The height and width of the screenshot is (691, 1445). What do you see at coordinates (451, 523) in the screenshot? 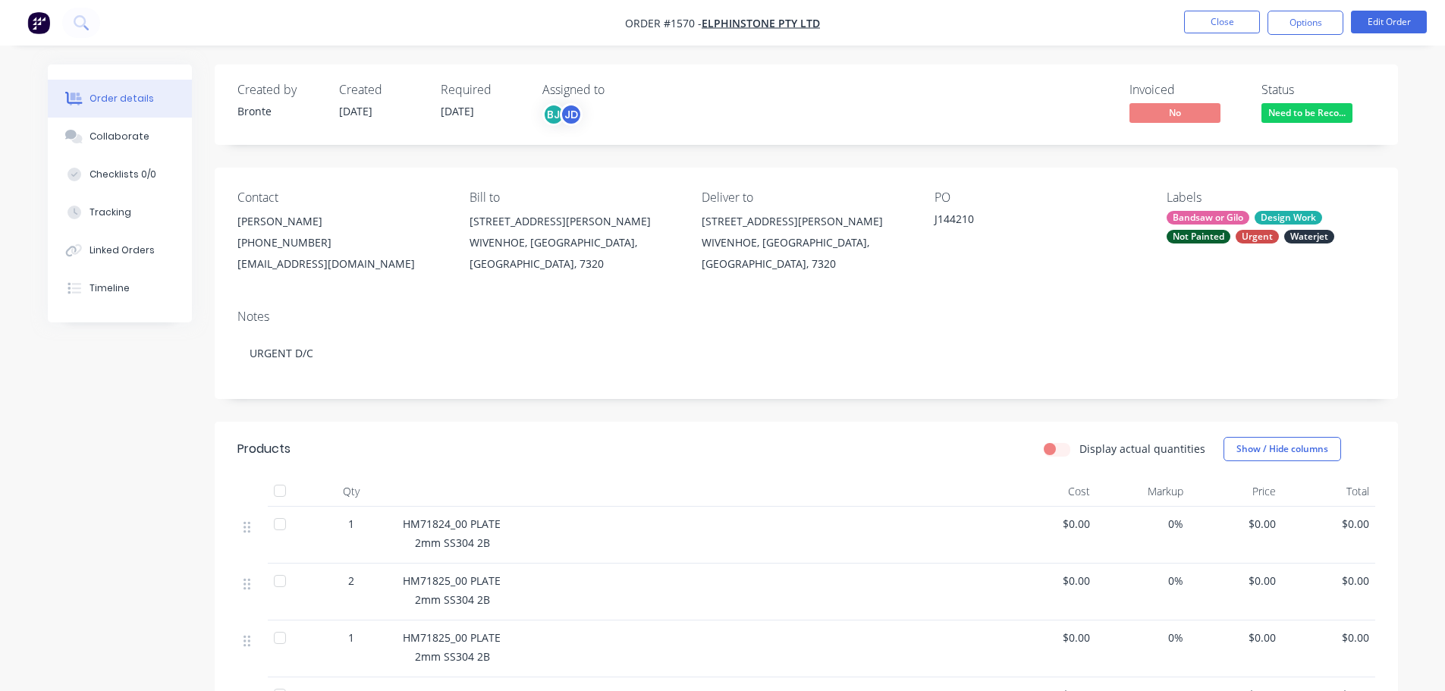
I see `span: HM71824_00 PLATE` at bounding box center [451, 523].